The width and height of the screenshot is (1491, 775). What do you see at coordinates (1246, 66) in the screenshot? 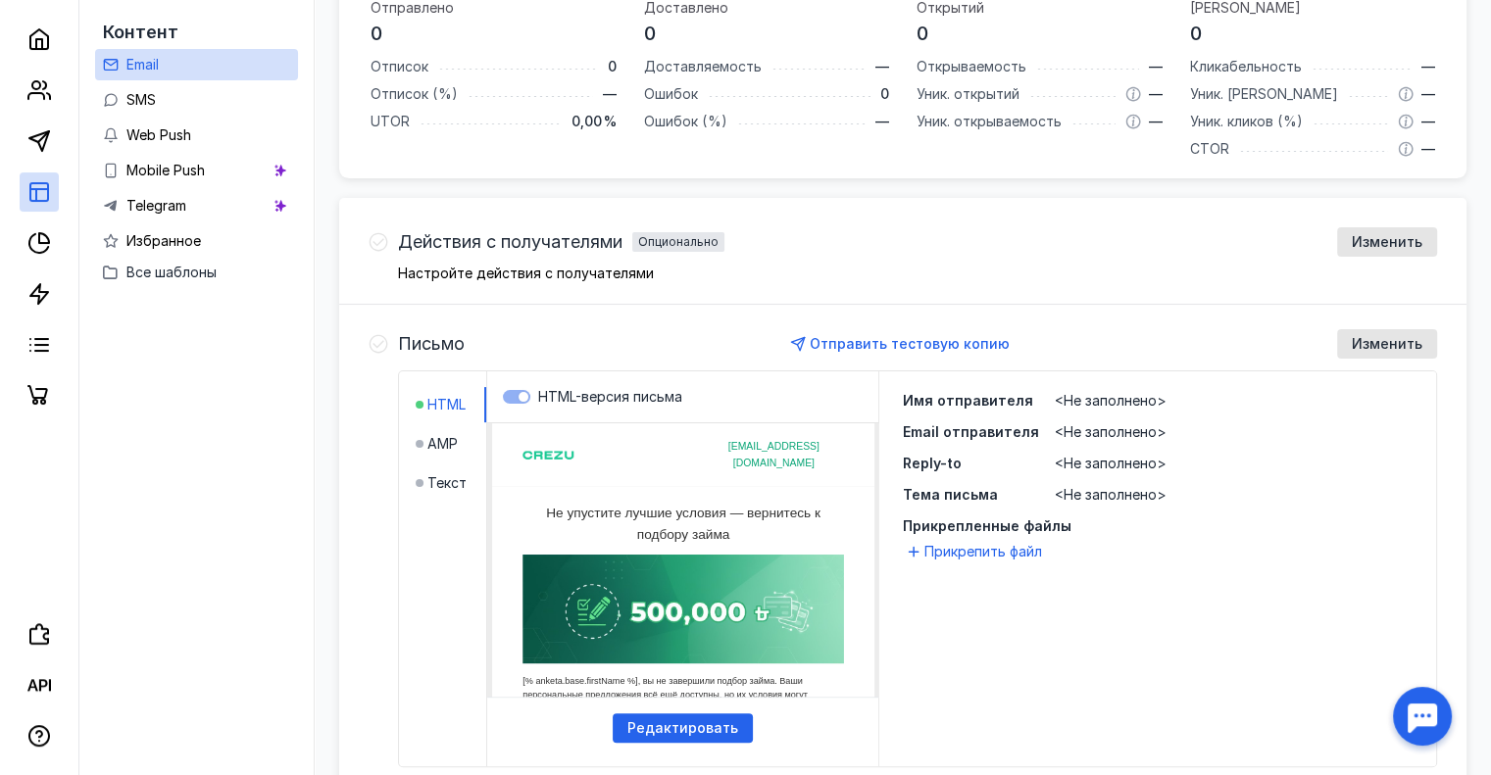
I see `span: Кликабельность` at bounding box center [1246, 66].